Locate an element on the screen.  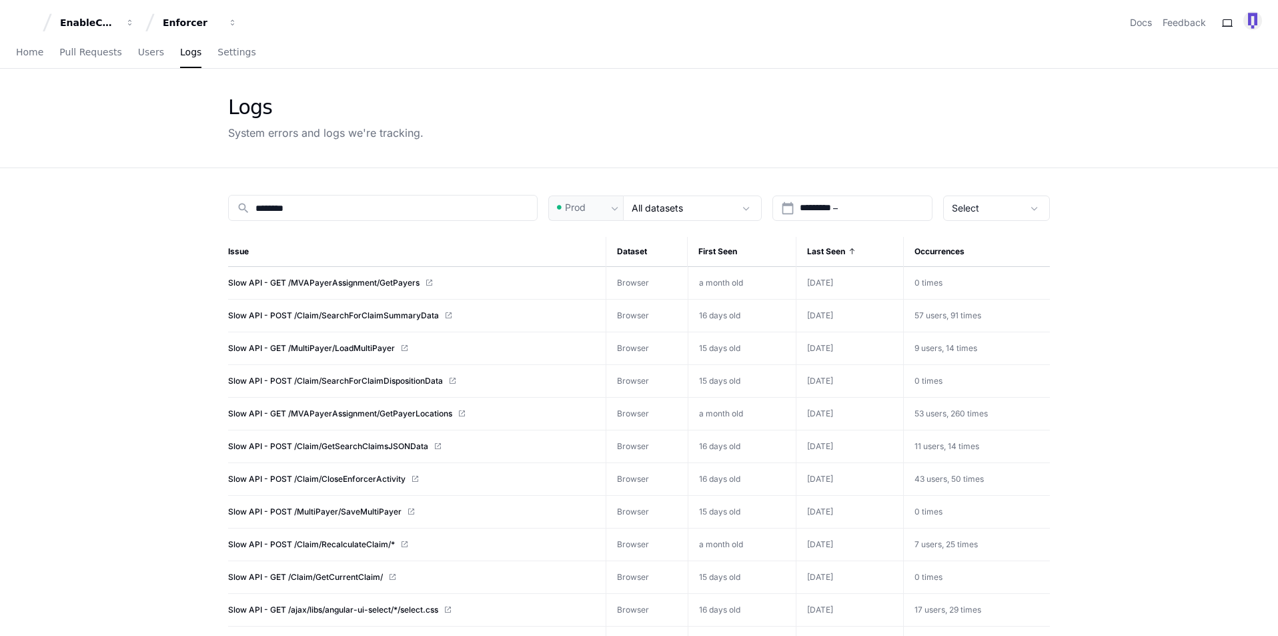
span: Slow API - GET /ajax/libs/angular-ui-select/*/select.css is located at coordinates (333, 610).